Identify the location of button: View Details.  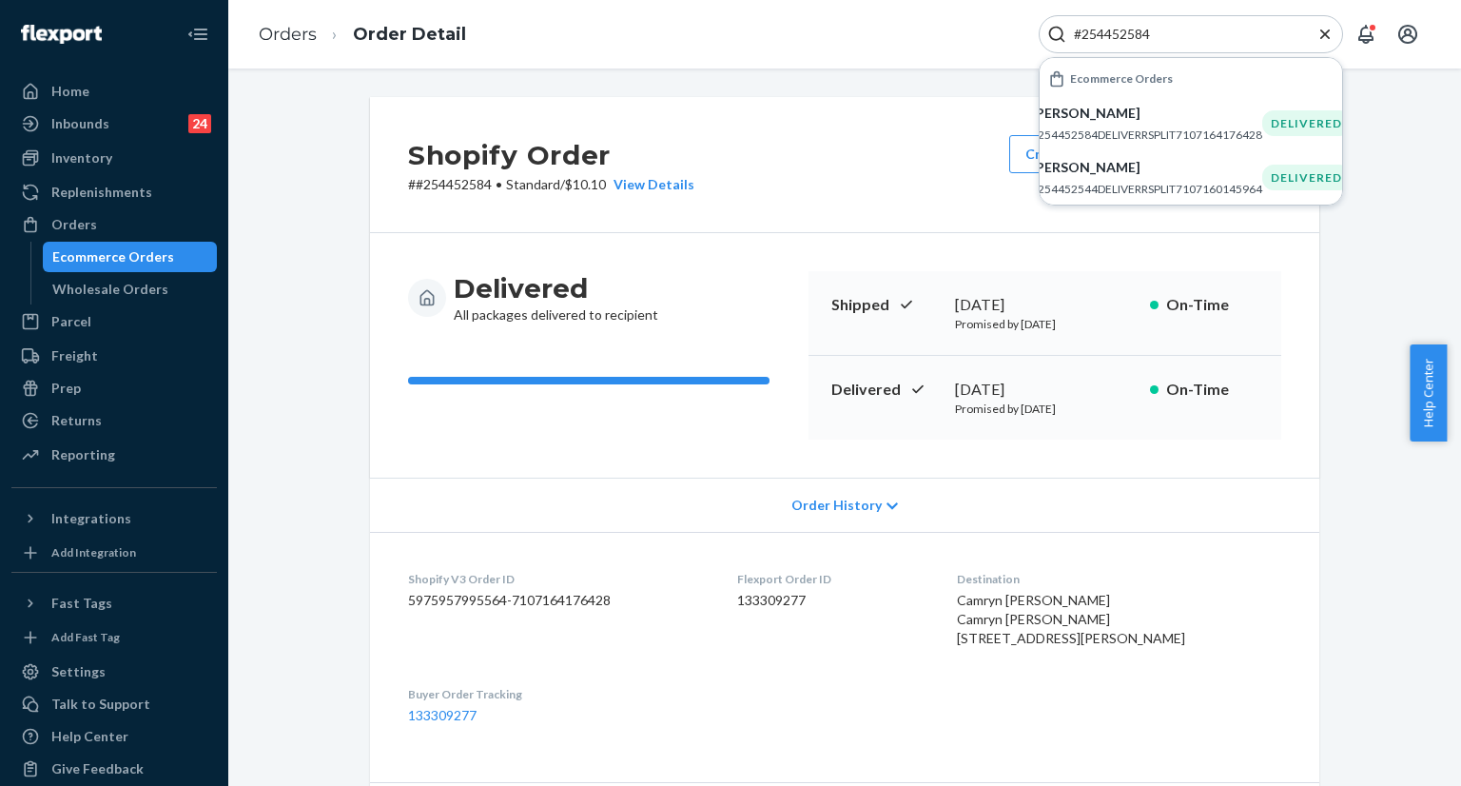
(650, 184).